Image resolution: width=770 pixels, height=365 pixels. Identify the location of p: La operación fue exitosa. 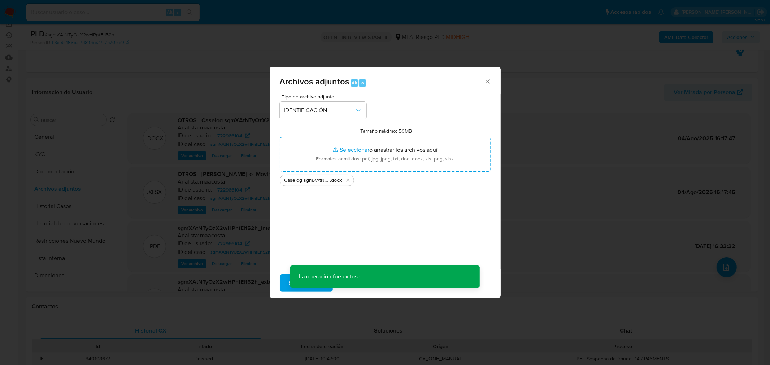
(330, 277).